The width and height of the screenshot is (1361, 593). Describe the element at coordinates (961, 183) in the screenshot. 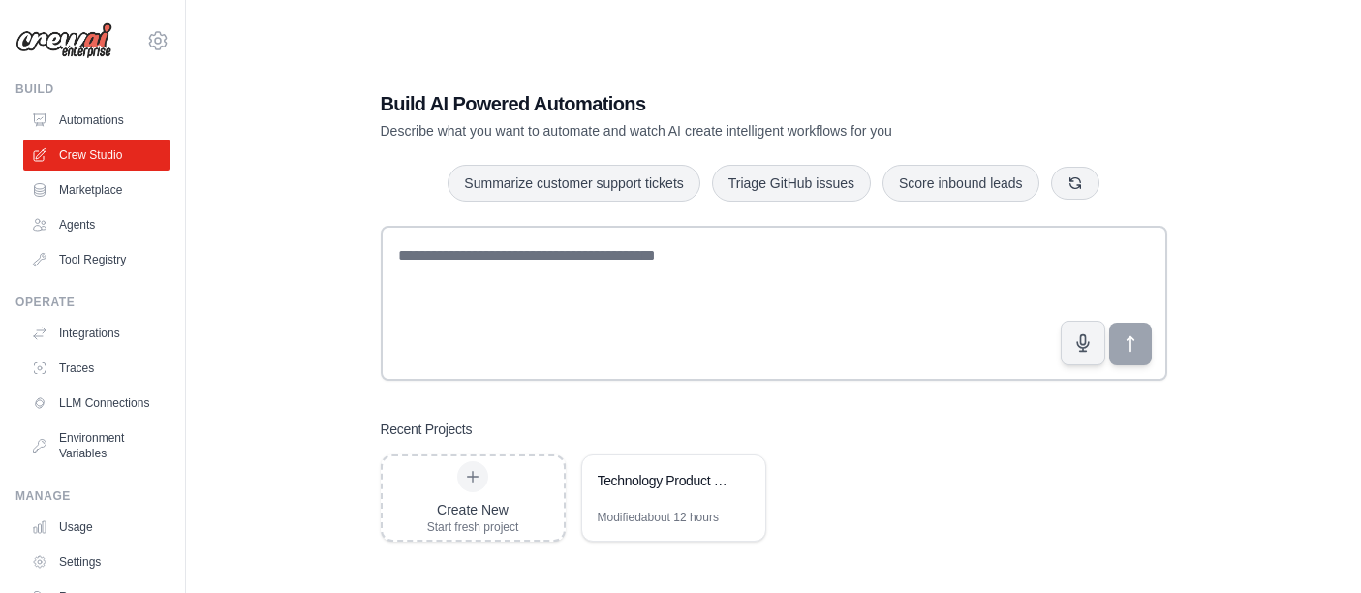

I see `button: Score inbound leads` at that location.